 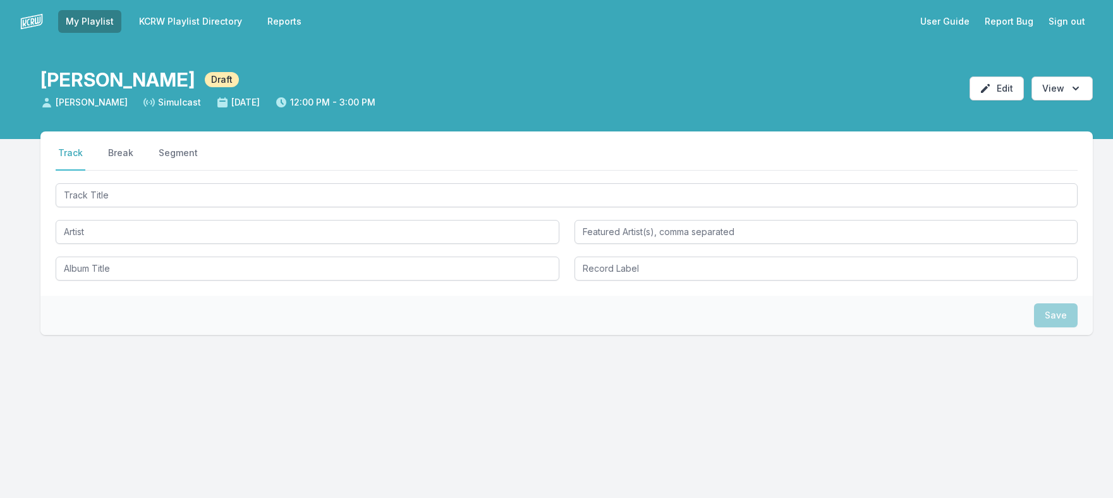 What do you see at coordinates (826, 232) in the screenshot?
I see `input: Featured Artist(s), comma separated` at bounding box center [826, 232].